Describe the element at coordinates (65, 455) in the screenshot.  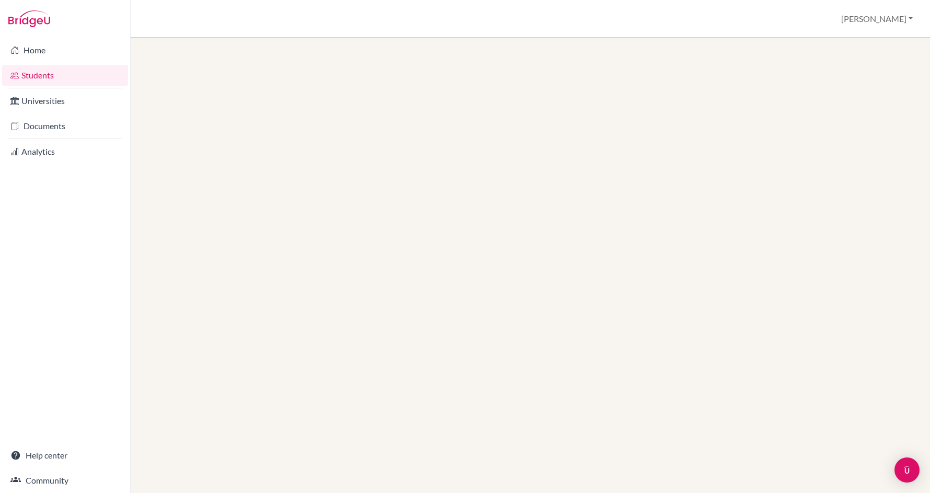
I see `a: Help center` at that location.